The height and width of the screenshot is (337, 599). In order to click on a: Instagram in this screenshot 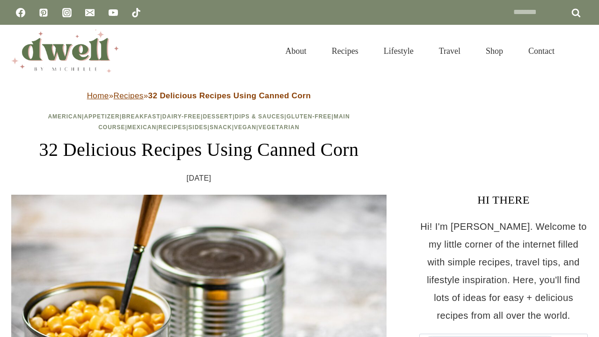, I will do `click(67, 13)`.